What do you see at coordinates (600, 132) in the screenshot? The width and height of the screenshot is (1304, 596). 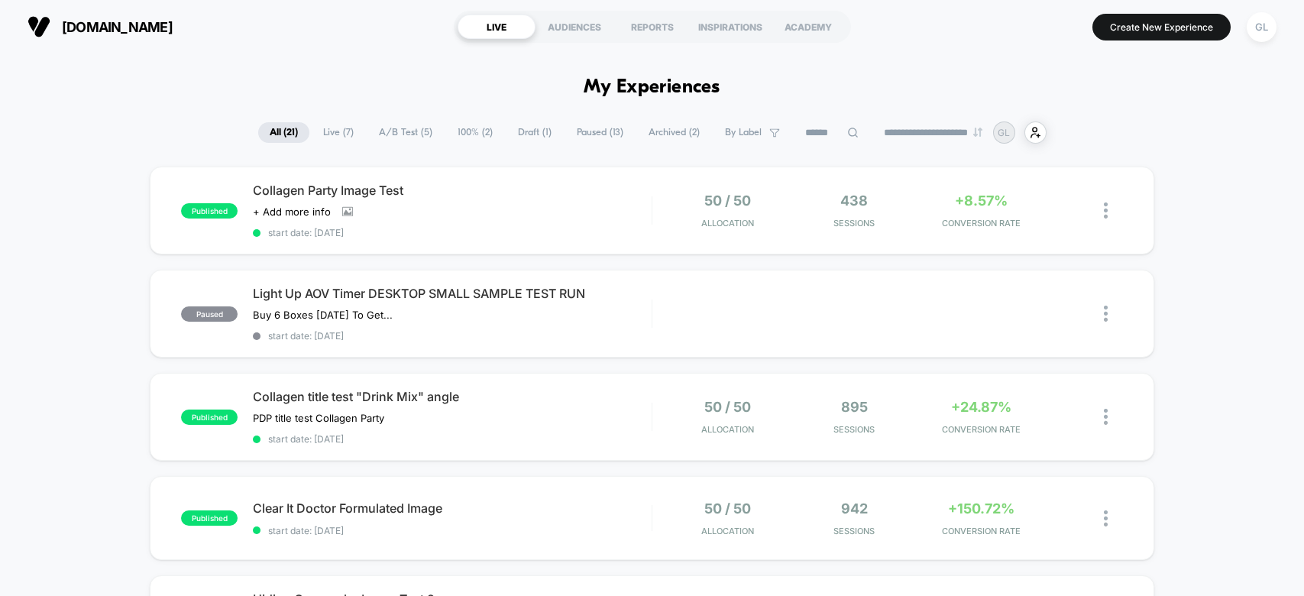 I see `span: Paused ( 13 )` at bounding box center [600, 132].